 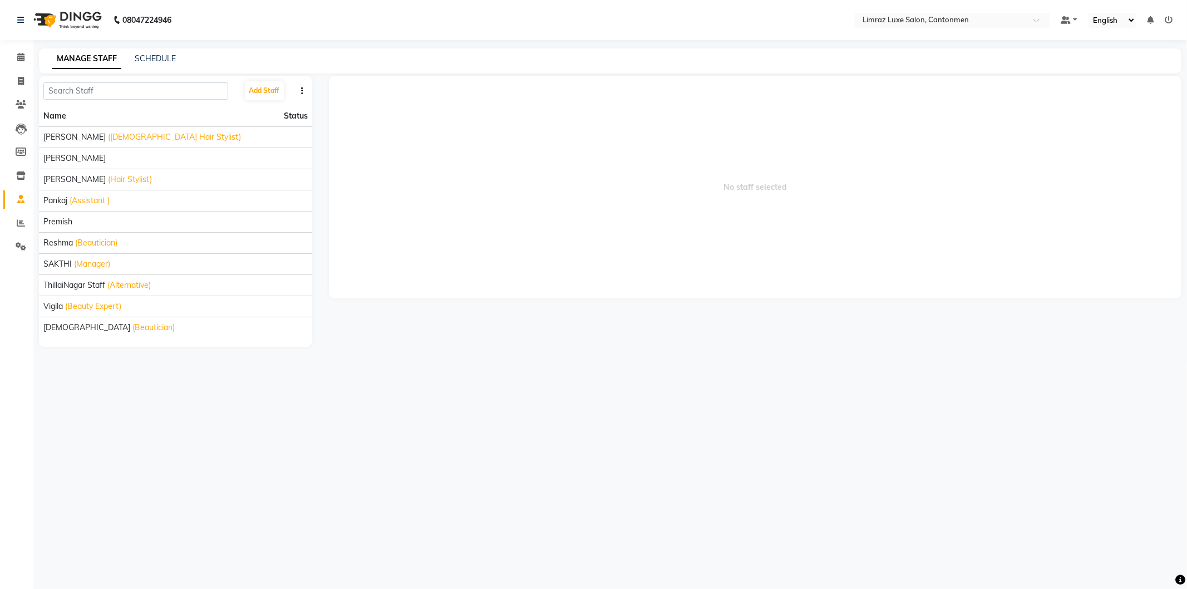 I want to click on span: Vigila, so click(x=53, y=306).